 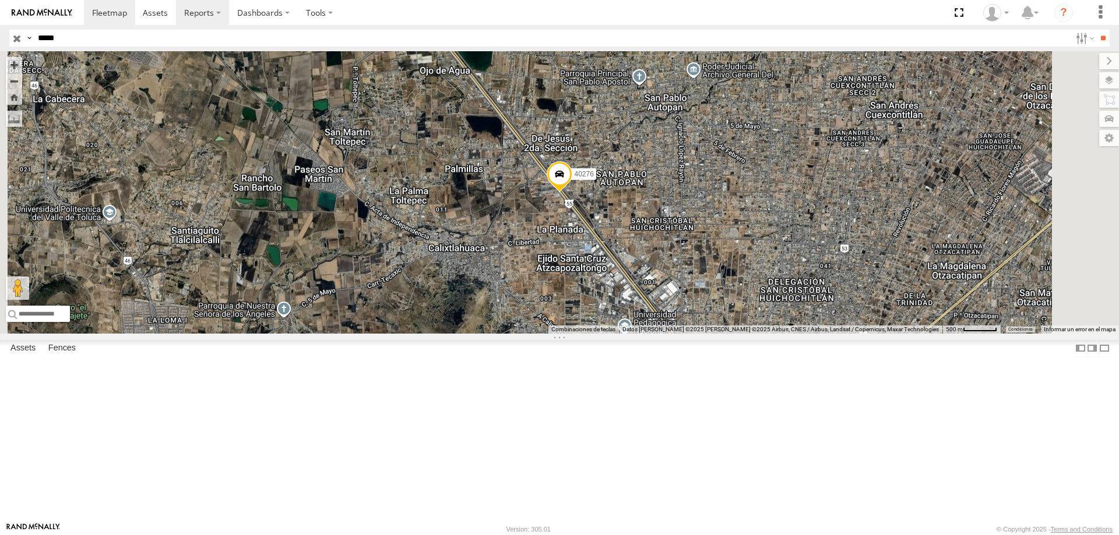 What do you see at coordinates (584, 174) in the screenshot?
I see `span: 40276` at bounding box center [584, 174].